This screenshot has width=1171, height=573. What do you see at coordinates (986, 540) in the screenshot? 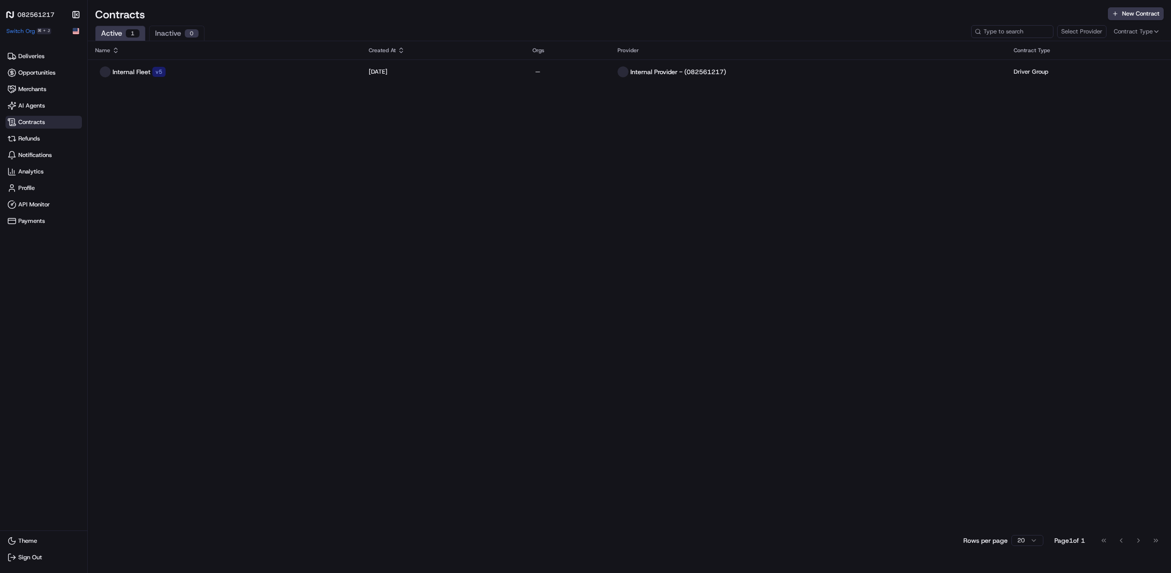
I see `p: Rows per page` at bounding box center [986, 540].